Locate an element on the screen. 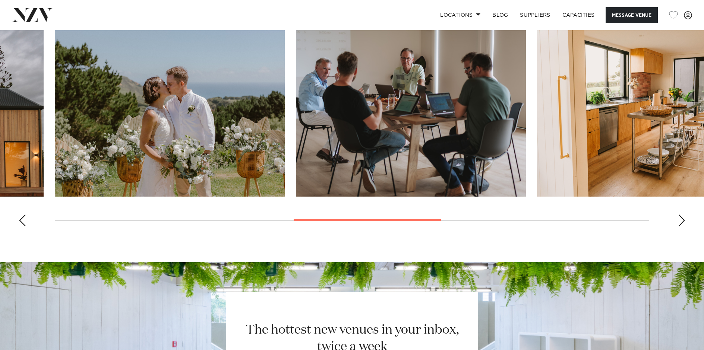 The width and height of the screenshot is (704, 350). a: SUPPLIERS is located at coordinates (535, 15).